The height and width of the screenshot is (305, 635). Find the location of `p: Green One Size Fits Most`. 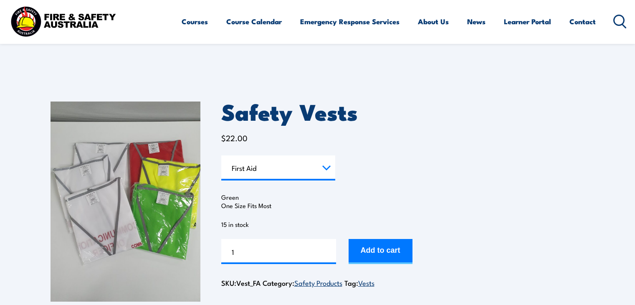

p: Green One Size Fits Most is located at coordinates (403, 201).